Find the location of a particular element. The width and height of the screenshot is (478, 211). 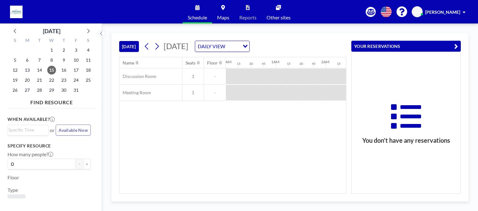

div: Floor is located at coordinates (212, 63).